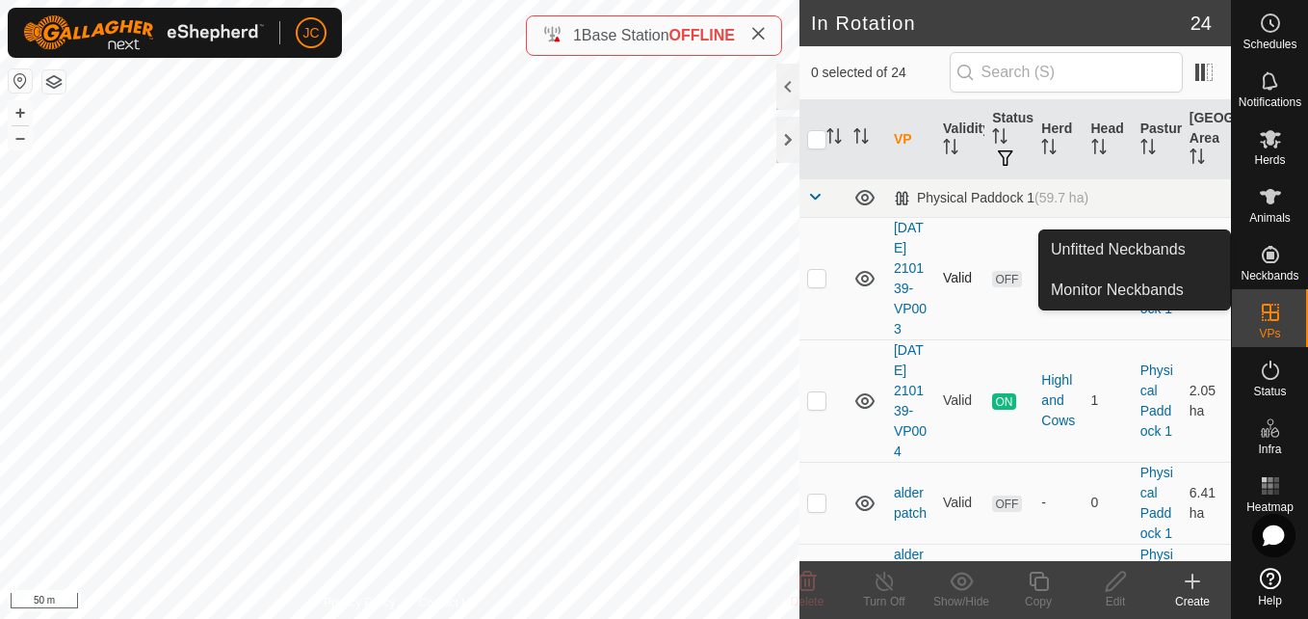 Image resolution: width=1308 pixels, height=619 pixels. What do you see at coordinates (910, 502) in the screenshot?
I see `a: alder patch` at bounding box center [910, 502].